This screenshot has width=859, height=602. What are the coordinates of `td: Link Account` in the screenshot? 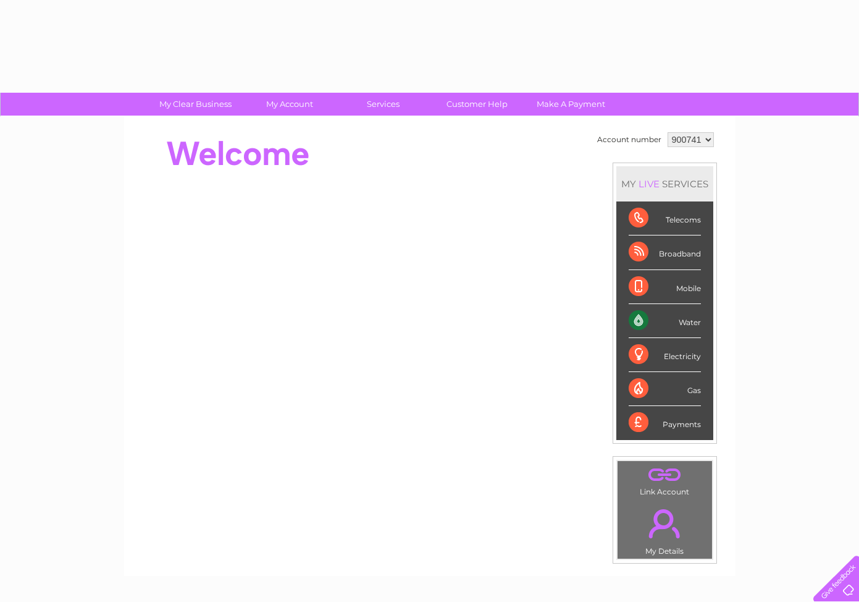 It's located at (665, 479).